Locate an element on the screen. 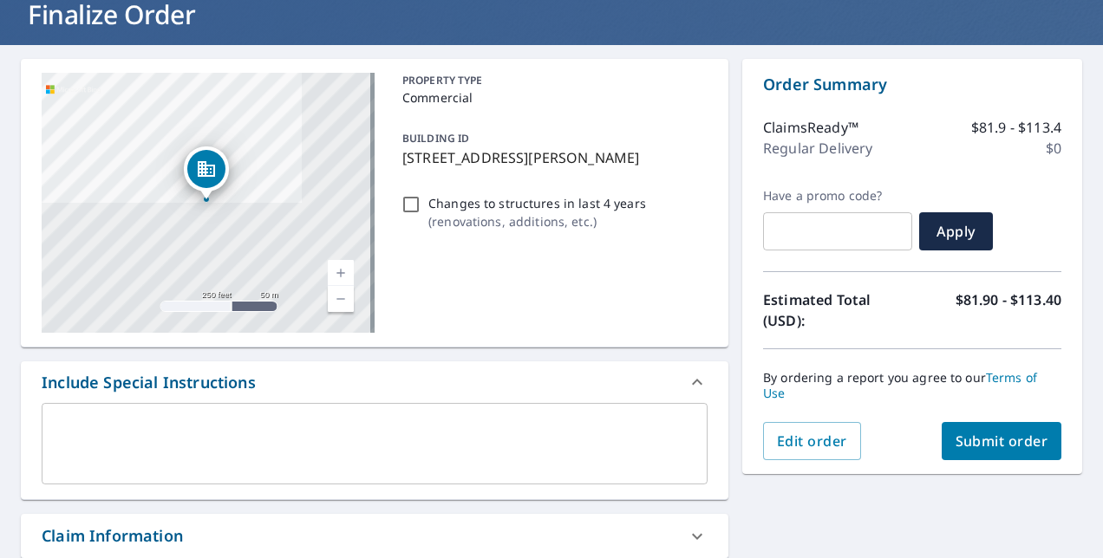  p: $0 is located at coordinates (1054, 148).